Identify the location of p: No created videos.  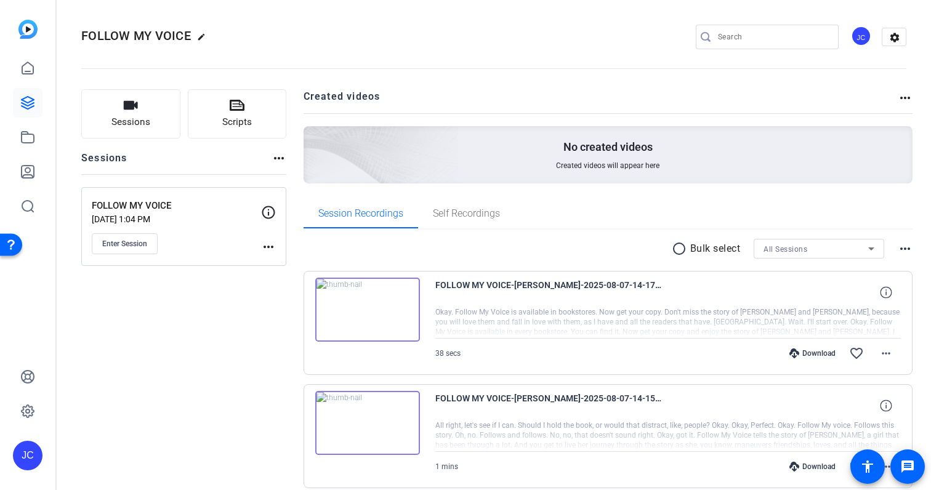
(608, 147).